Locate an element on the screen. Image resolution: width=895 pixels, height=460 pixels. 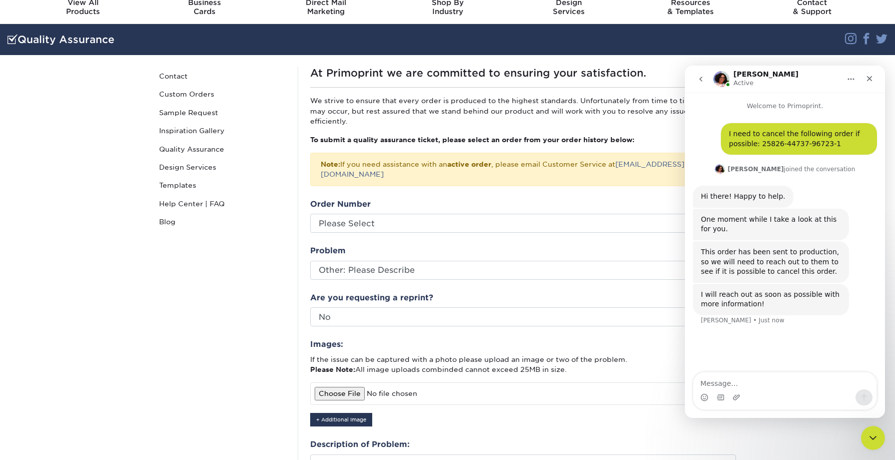
div: Goodwill says… is located at coordinates (100, 77).